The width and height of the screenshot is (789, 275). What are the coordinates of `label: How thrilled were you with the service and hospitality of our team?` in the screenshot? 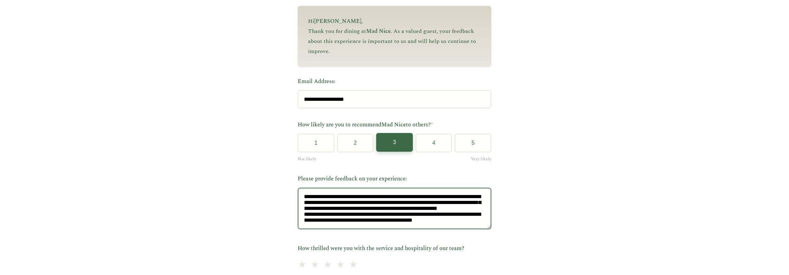 It's located at (395, 248).